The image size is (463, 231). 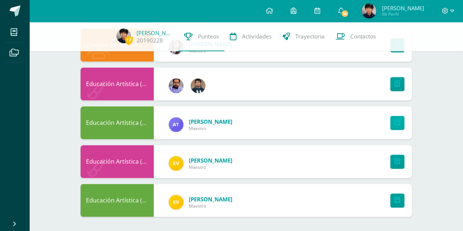 I want to click on a: 20190228, so click(x=150, y=40).